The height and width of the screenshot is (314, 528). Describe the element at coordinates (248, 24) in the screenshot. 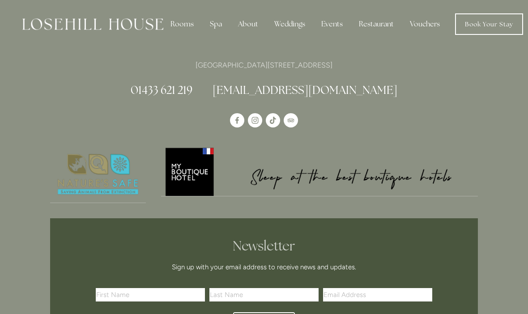

I see `div: About` at that location.